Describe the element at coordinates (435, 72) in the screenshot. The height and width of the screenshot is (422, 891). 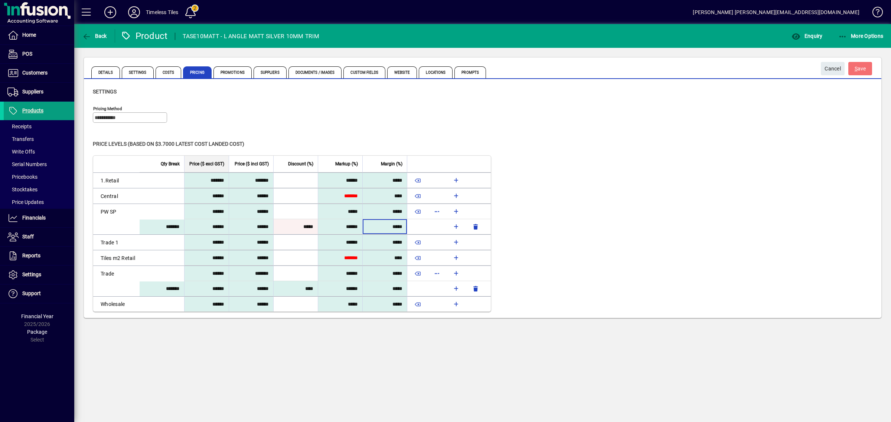
I see `span: Locations` at that location.